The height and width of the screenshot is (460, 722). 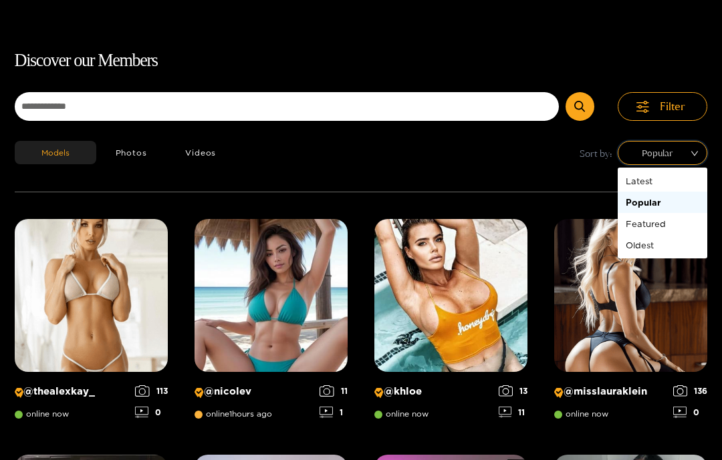 What do you see at coordinates (610, 392) in the screenshot?
I see `p: @ misslauraklein` at bounding box center [610, 392].